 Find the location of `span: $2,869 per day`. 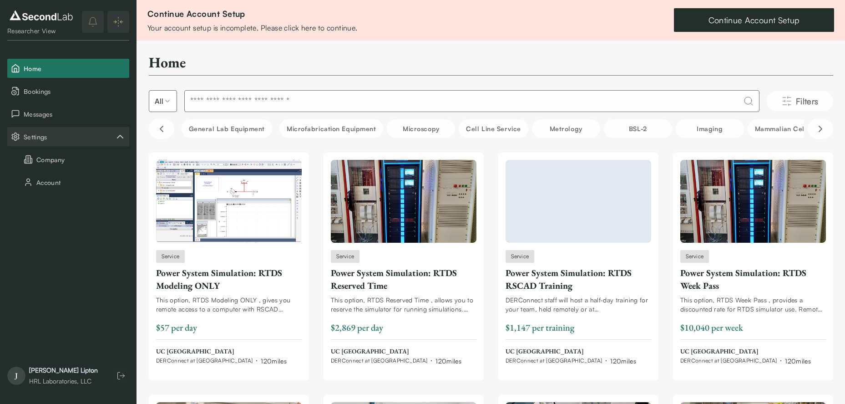

span: $2,869 per day is located at coordinates (357, 327).